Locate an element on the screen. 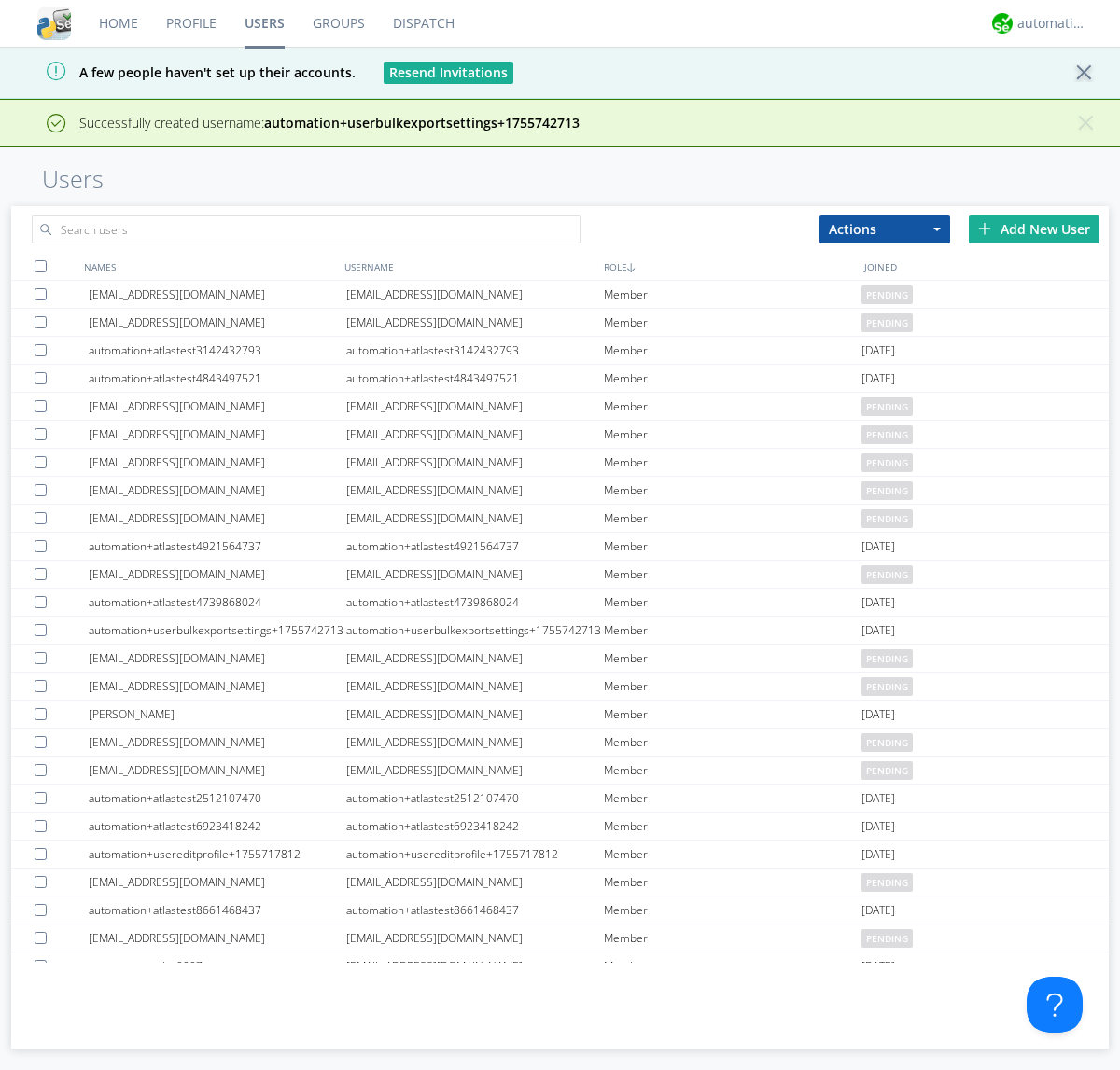 The image size is (1120, 1070). div: automation+atlastest3142432793 is located at coordinates (217, 350).